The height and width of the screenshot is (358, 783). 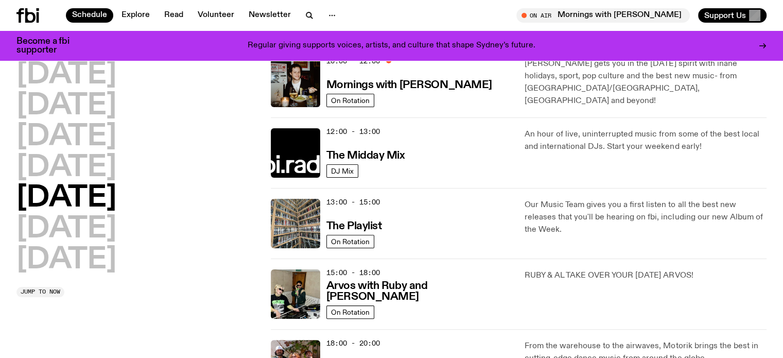 What do you see at coordinates (40, 291) in the screenshot?
I see `span: Jump to now` at bounding box center [40, 291].